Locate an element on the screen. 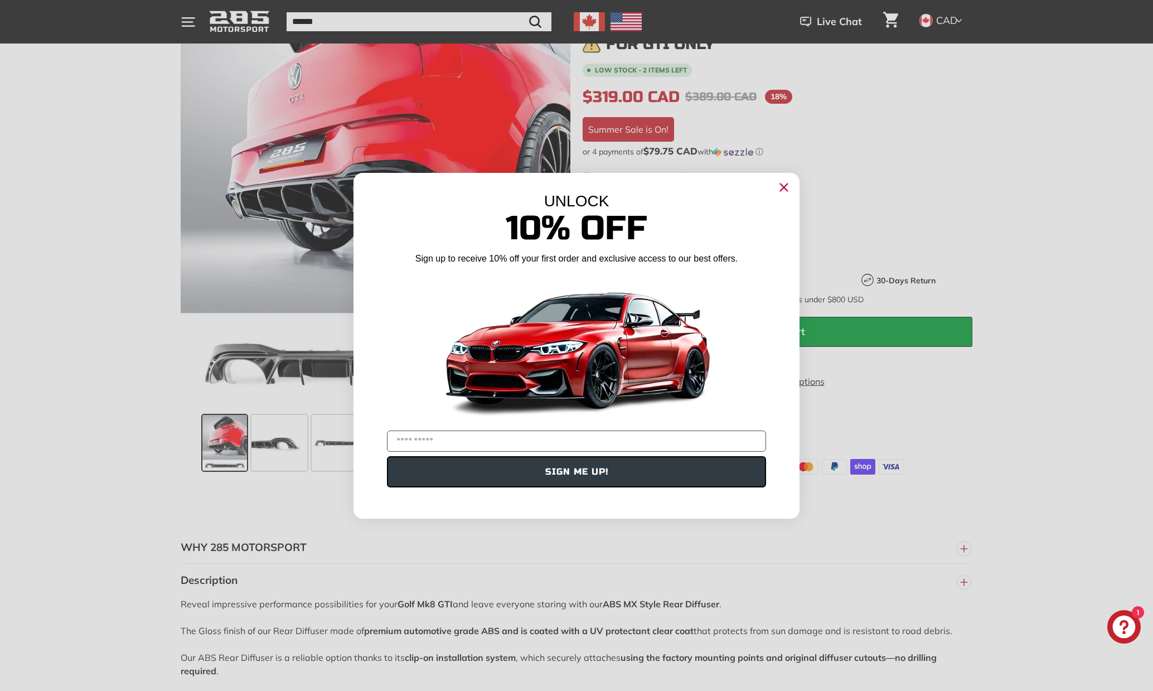  span: UNLOCK is located at coordinates (576, 201).